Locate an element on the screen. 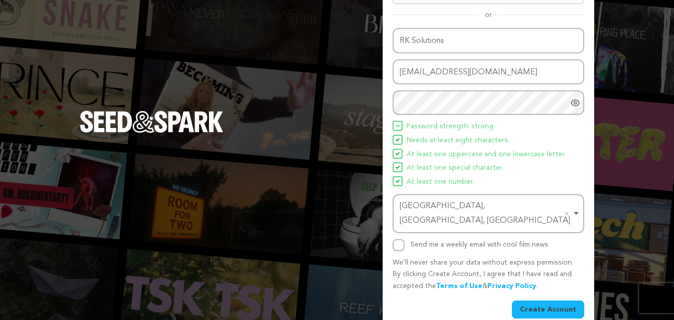 The width and height of the screenshot is (674, 320). span: Password strength: strong is located at coordinates (450, 127).